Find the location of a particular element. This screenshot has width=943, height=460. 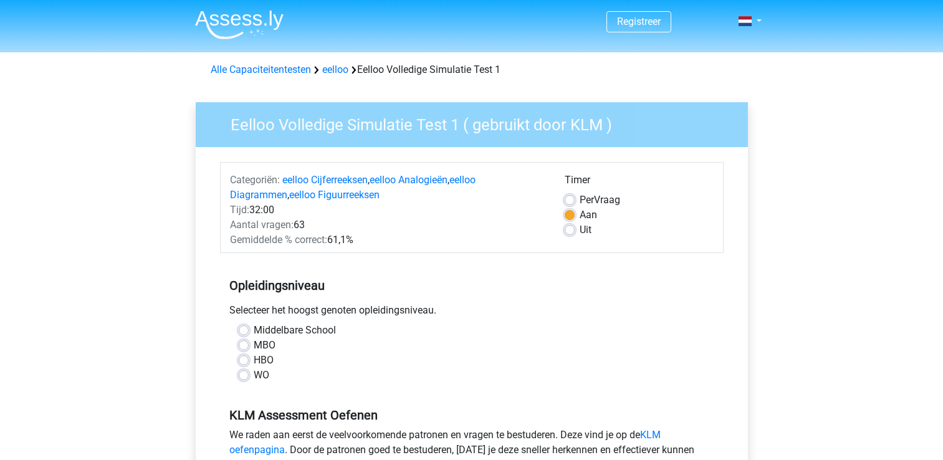

a: Alle Capaciteitentesten is located at coordinates (261, 69).